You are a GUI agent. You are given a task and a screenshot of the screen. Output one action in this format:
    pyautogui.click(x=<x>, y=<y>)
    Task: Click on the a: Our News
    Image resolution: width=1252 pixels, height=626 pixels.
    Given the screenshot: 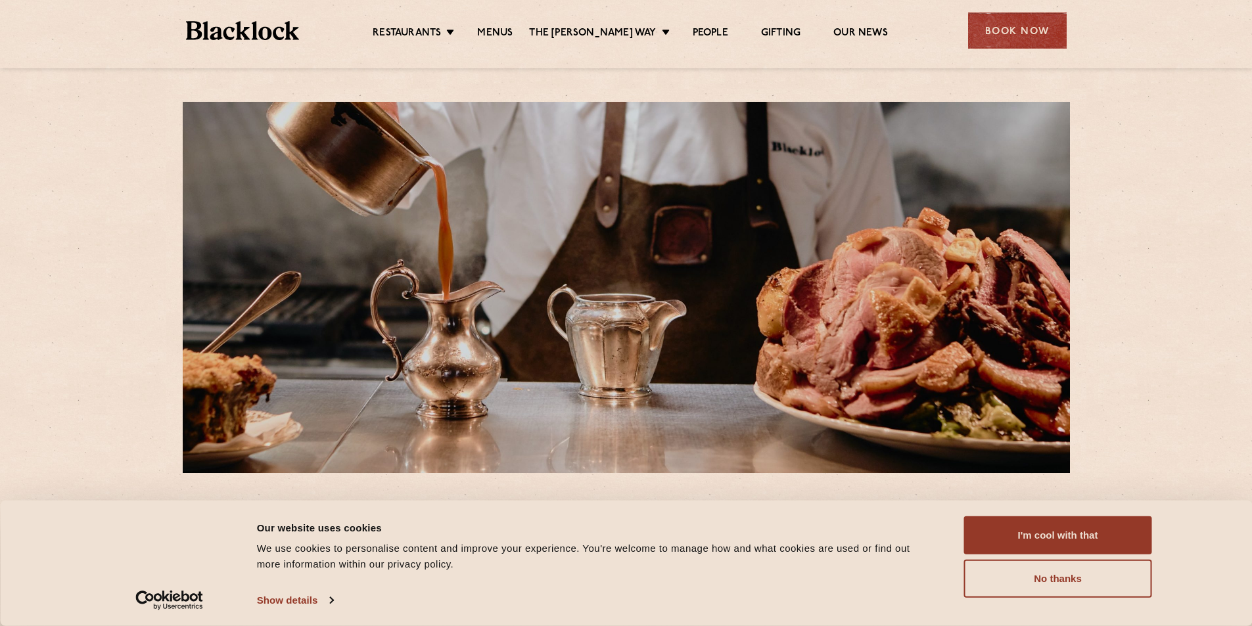 What is the action you would take?
    pyautogui.click(x=860, y=34)
    